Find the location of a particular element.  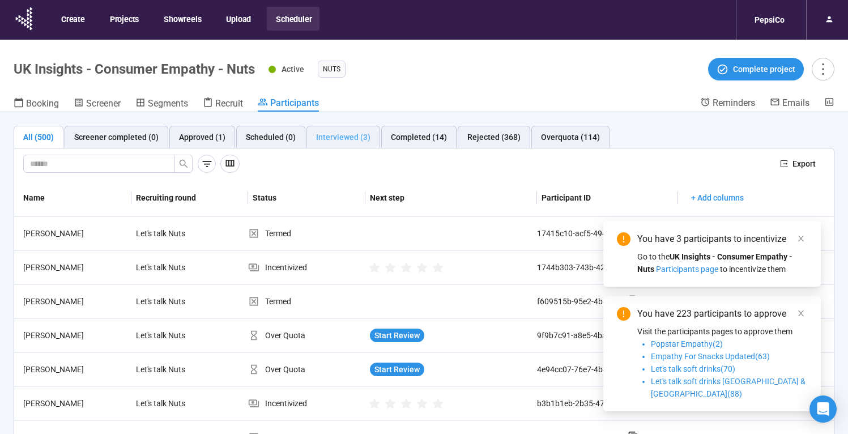

h1: UK Insights - Consumer Empathy - Nuts is located at coordinates (134, 69).